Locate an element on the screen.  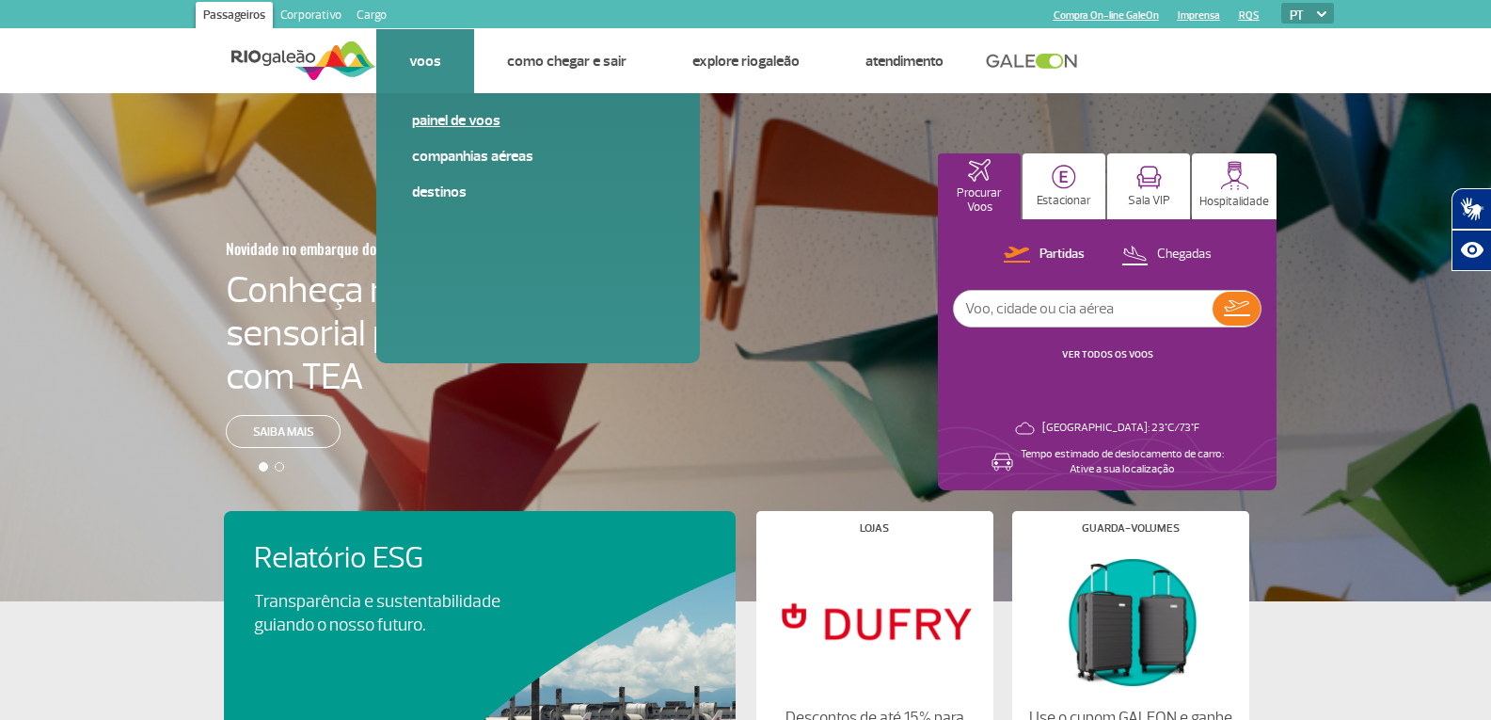
a: Painel de voos is located at coordinates (538, 120).